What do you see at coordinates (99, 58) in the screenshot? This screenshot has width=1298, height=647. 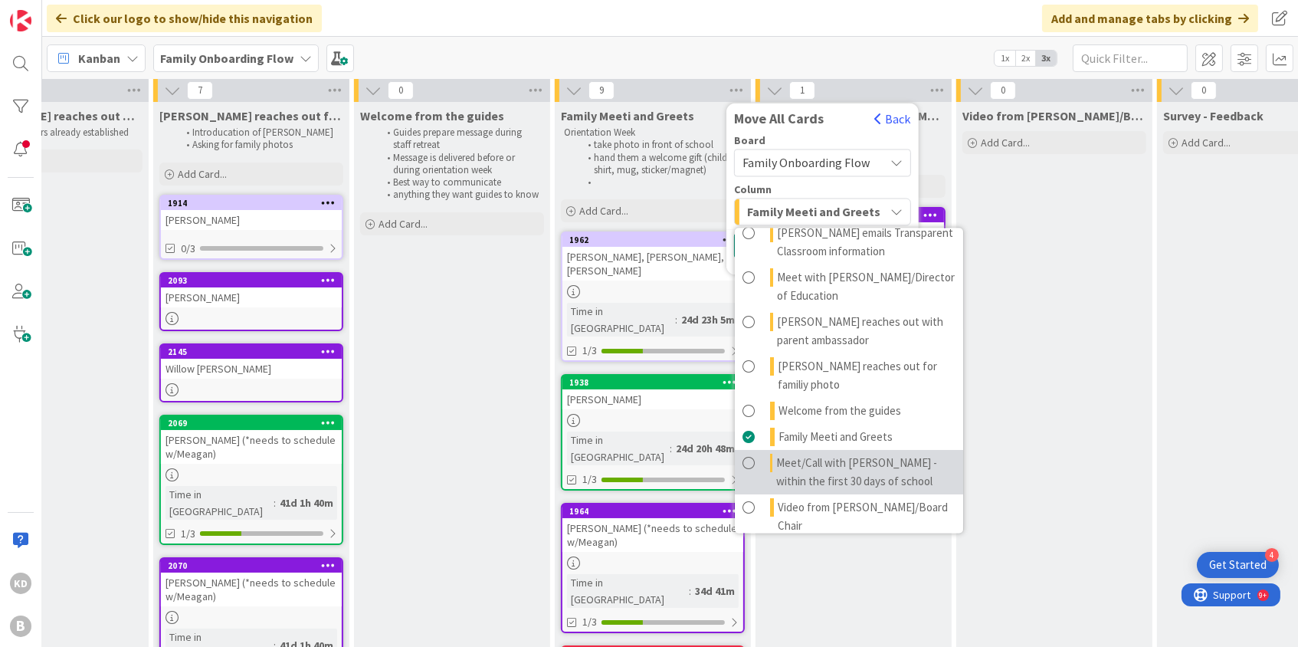 I see `span: Kanban` at bounding box center [99, 58].